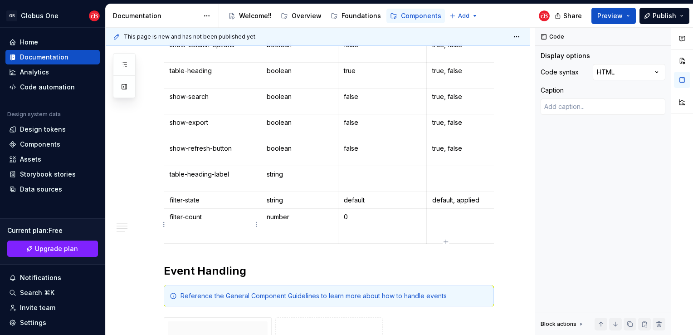 The width and height of the screenshot is (693, 335). I want to click on span: Publish, so click(664, 16).